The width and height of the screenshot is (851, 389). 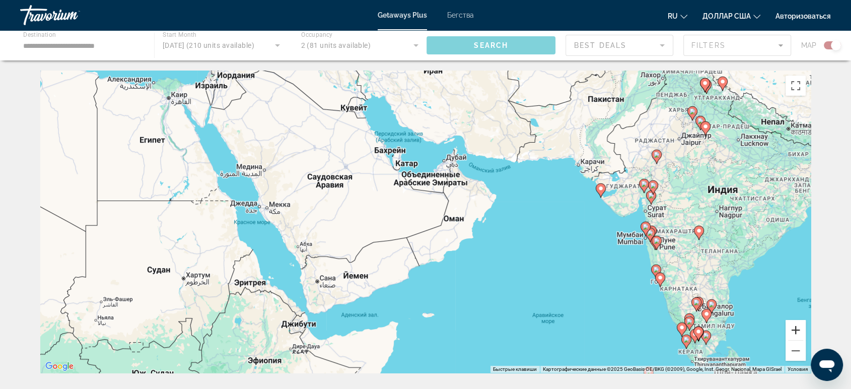 I want to click on font: ru, so click(x=672, y=16).